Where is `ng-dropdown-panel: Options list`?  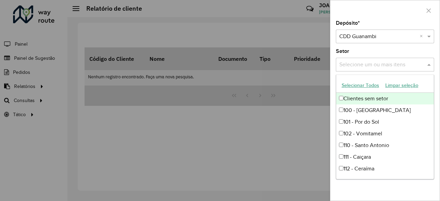
ng-dropdown-panel: Options list is located at coordinates (385, 127).